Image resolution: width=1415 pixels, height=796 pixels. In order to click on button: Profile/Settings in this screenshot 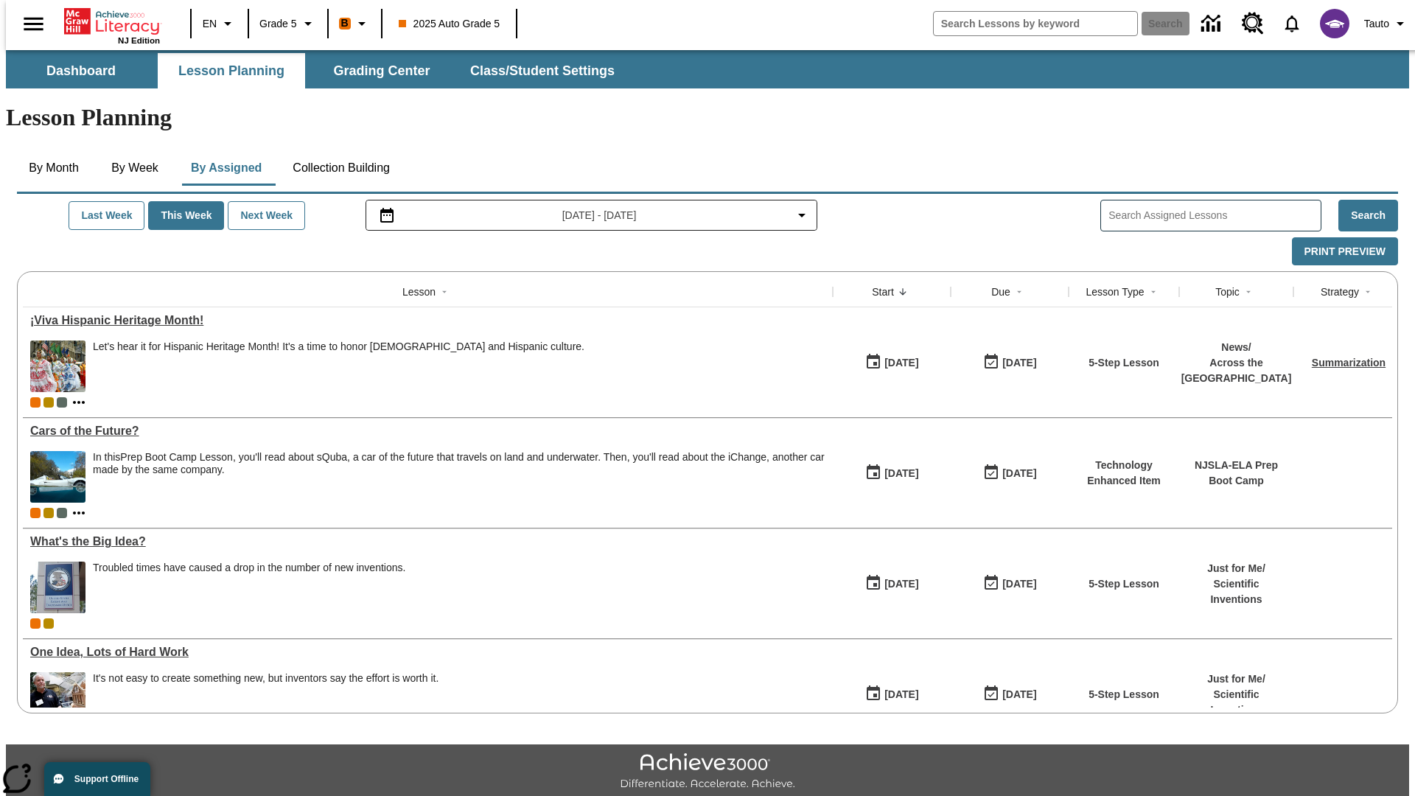, I will do `click(1386, 24)`.